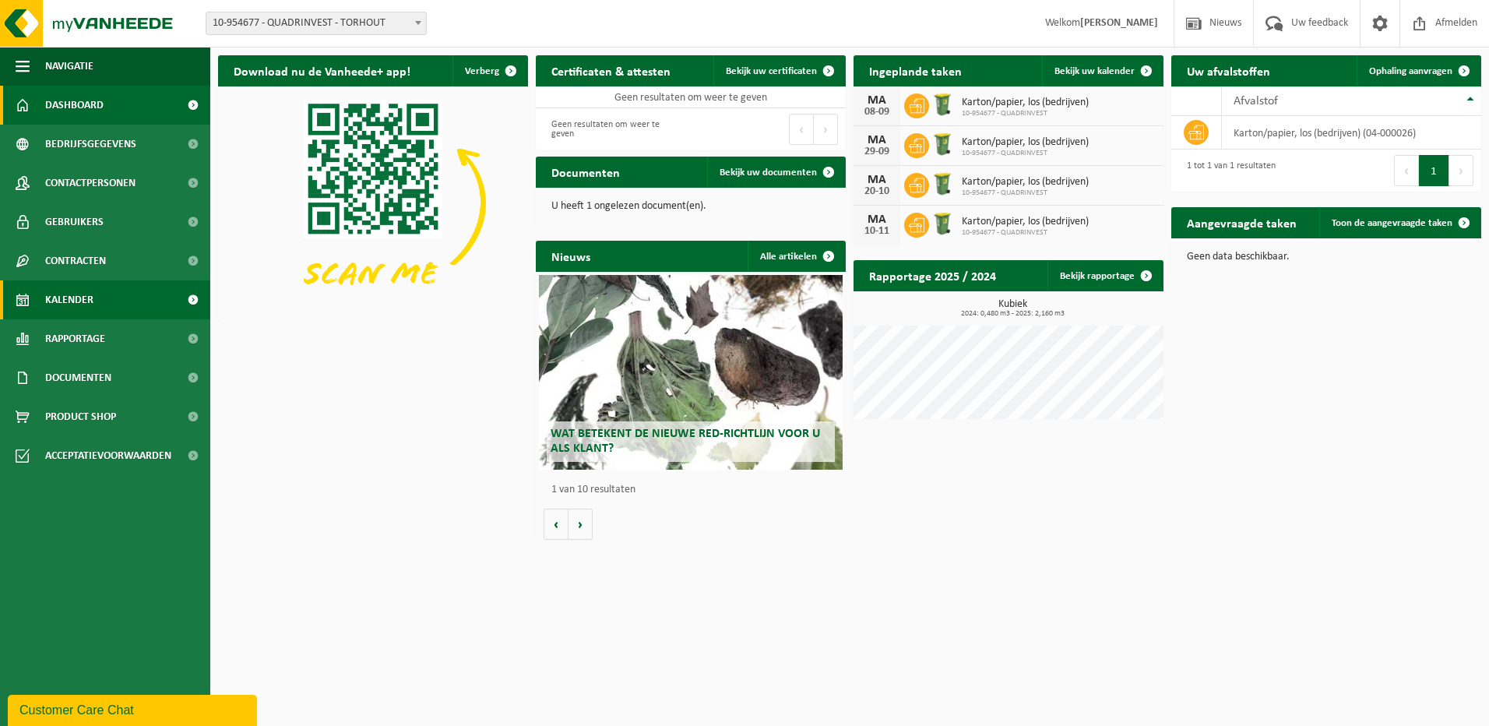  I want to click on h2: Nieuws, so click(571, 256).